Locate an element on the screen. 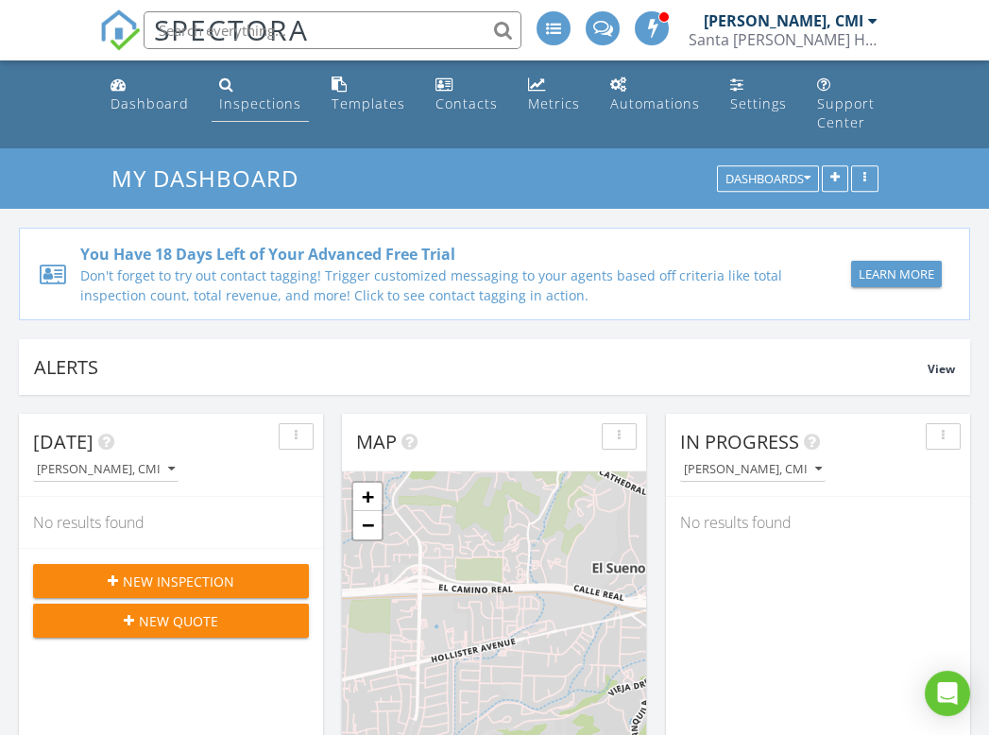 Image resolution: width=989 pixels, height=735 pixels. div: Settings is located at coordinates (758, 103).